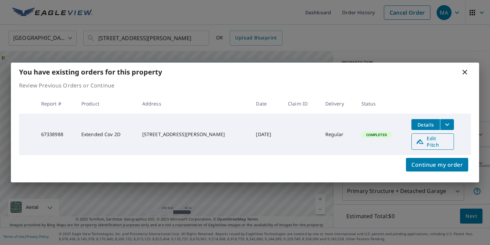 This screenshot has width=490, height=245. I want to click on th: Report #, so click(56, 103).